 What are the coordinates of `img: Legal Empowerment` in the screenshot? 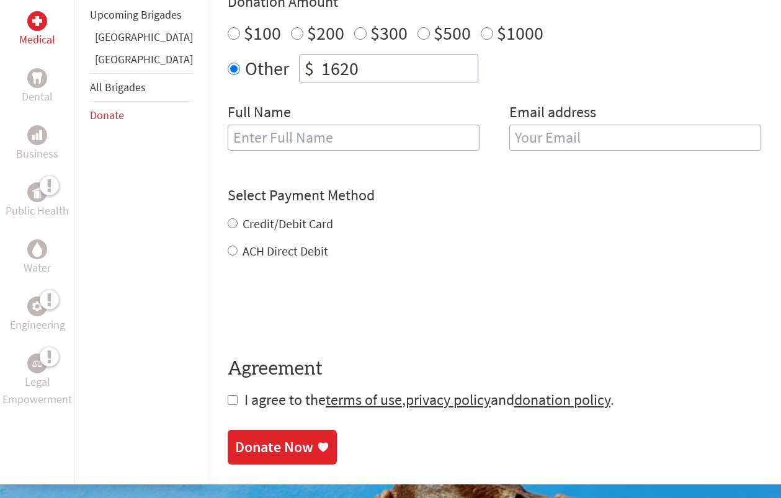 It's located at (37, 364).